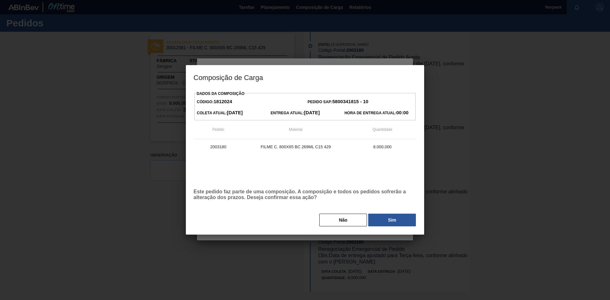 This screenshot has height=300, width=610. I want to click on label: Dados da Composição, so click(221, 94).